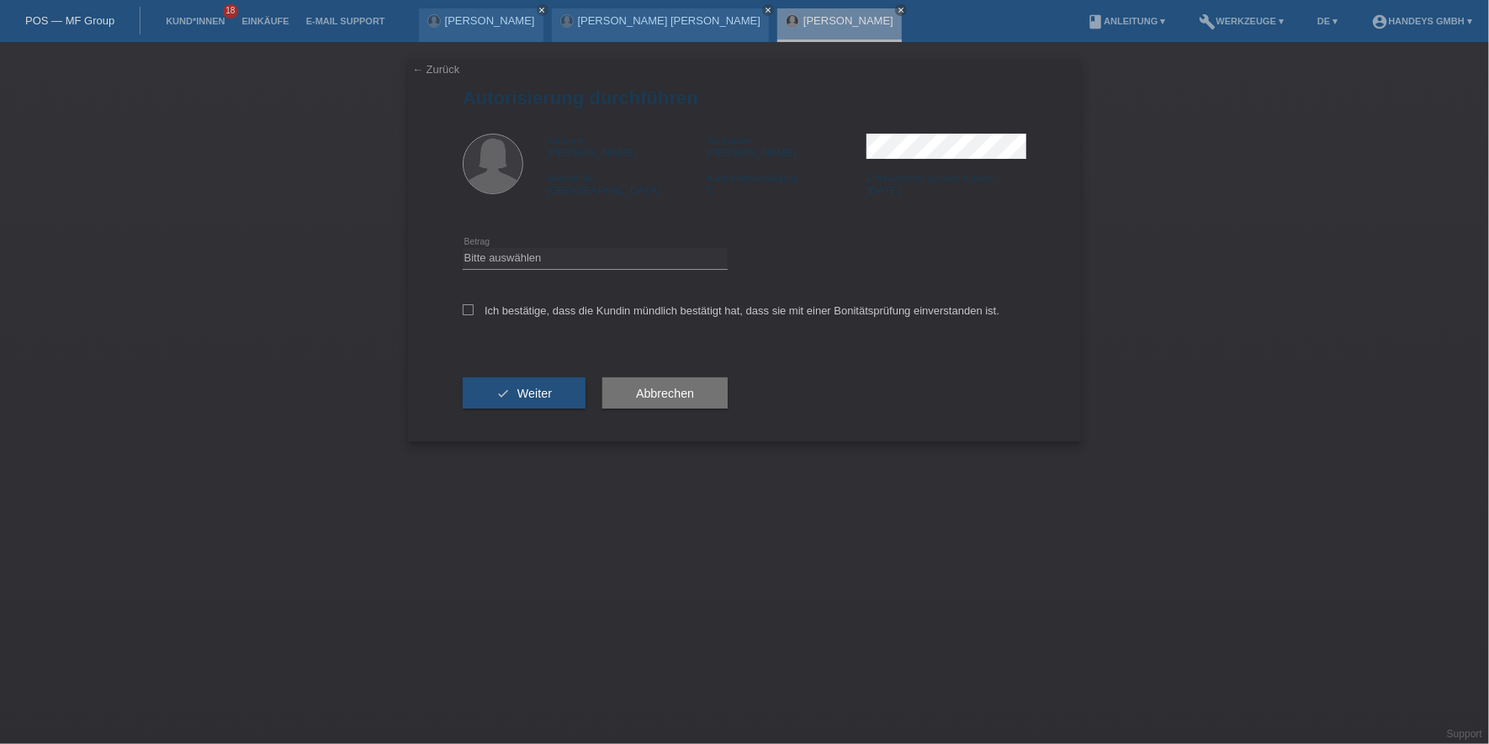 This screenshot has height=744, width=1489. What do you see at coordinates (346, 21) in the screenshot?
I see `a: E-Mail Support` at bounding box center [346, 21].